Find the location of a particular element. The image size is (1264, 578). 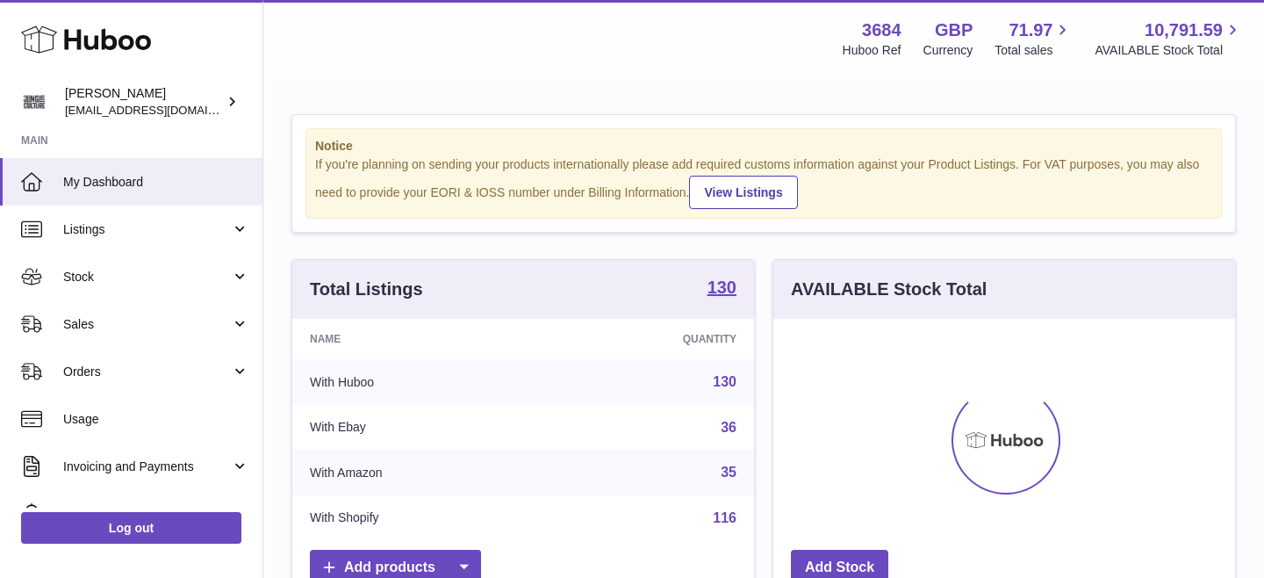

td: With Ebay is located at coordinates (419, 427).